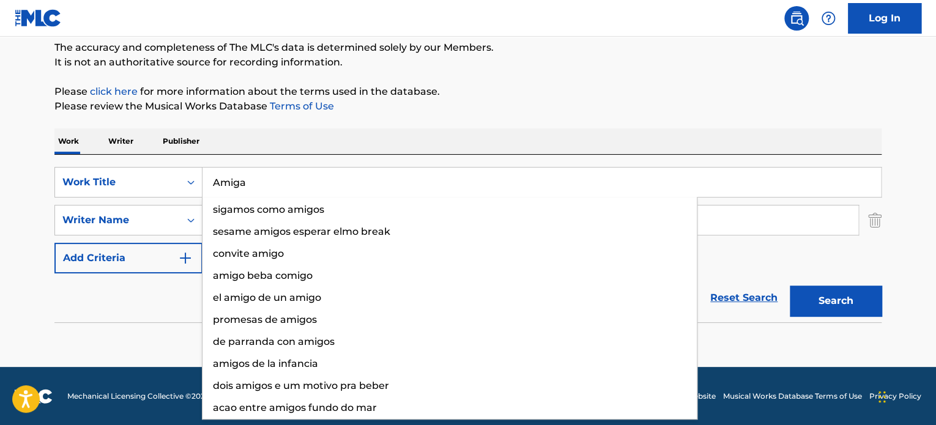  Describe the element at coordinates (266, 364) in the screenshot. I see `span: amigos de la infancia` at that location.